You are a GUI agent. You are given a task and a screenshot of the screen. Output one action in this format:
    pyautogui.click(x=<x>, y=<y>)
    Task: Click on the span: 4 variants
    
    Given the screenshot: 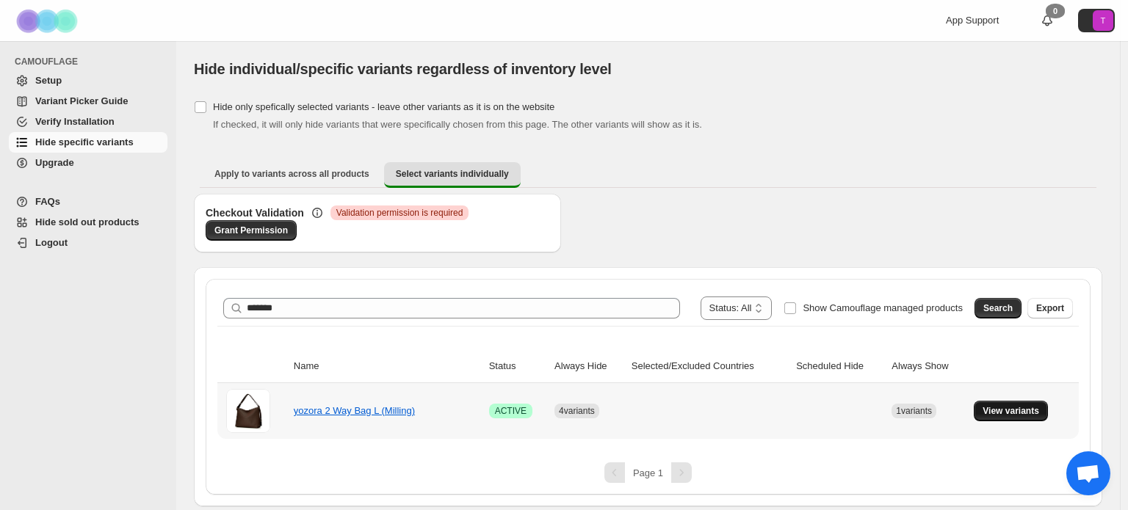 What is the action you would take?
    pyautogui.click(x=577, y=411)
    